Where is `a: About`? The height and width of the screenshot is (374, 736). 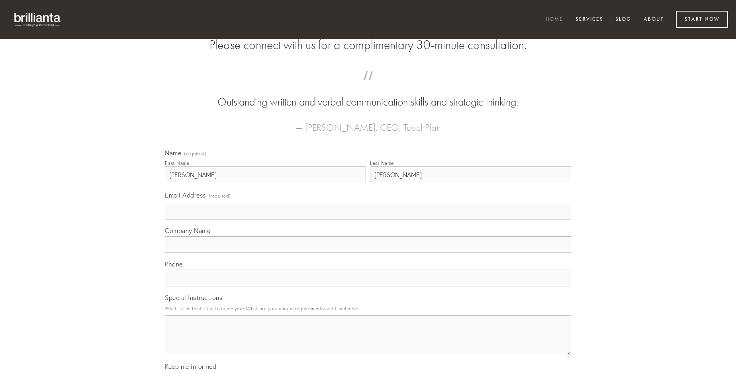
a: About is located at coordinates (654, 20).